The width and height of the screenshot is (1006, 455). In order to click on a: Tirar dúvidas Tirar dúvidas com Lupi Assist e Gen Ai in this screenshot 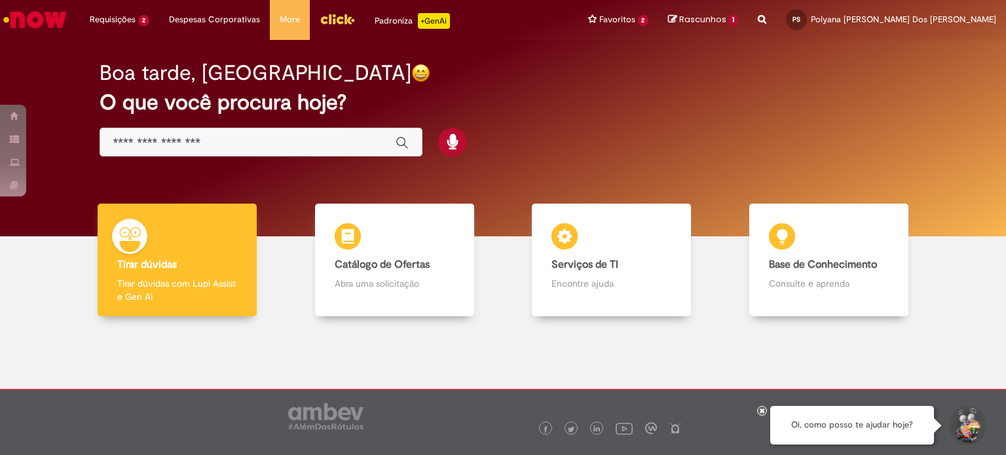, I will do `click(177, 260)`.